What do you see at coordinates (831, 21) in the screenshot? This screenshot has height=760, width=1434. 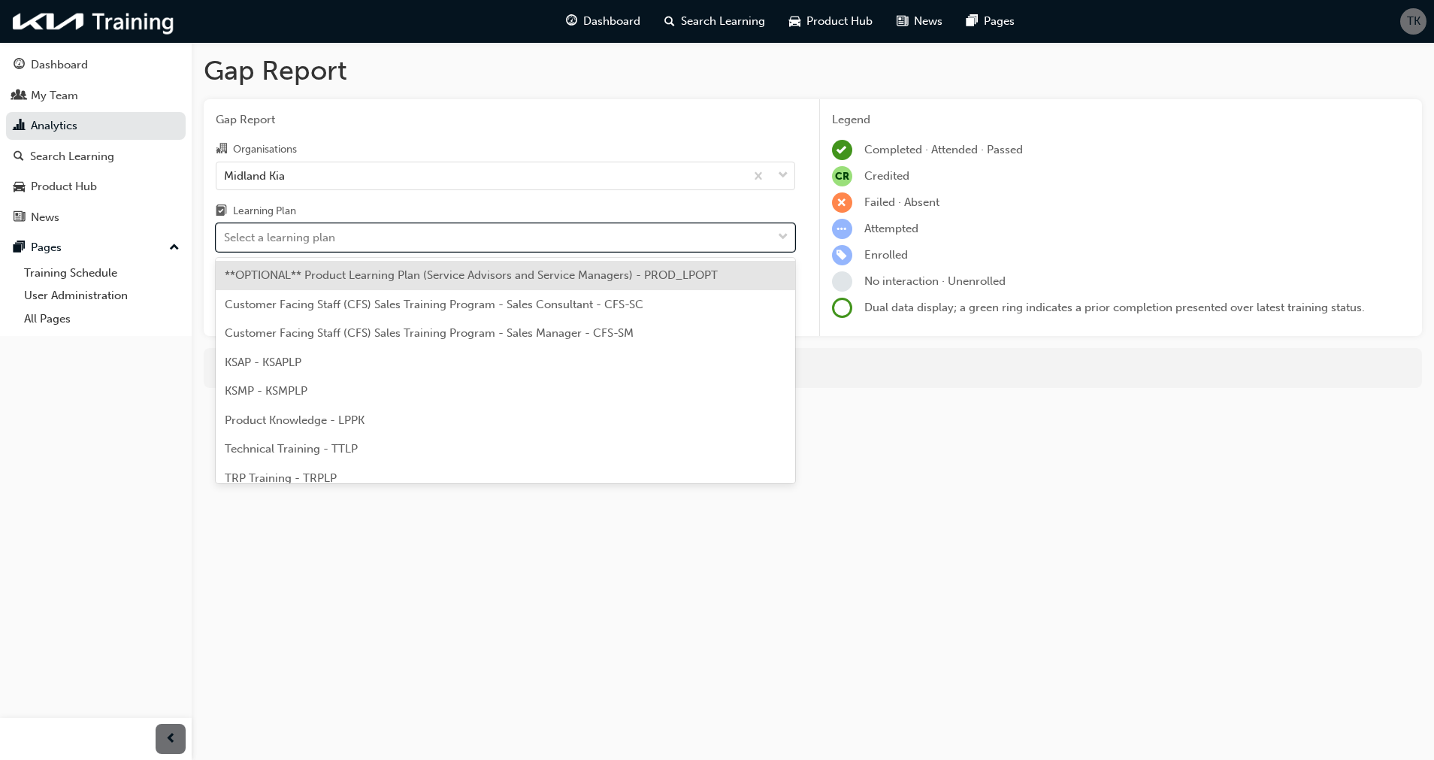 I see `a: car-iconProduct Hub` at bounding box center [831, 21].